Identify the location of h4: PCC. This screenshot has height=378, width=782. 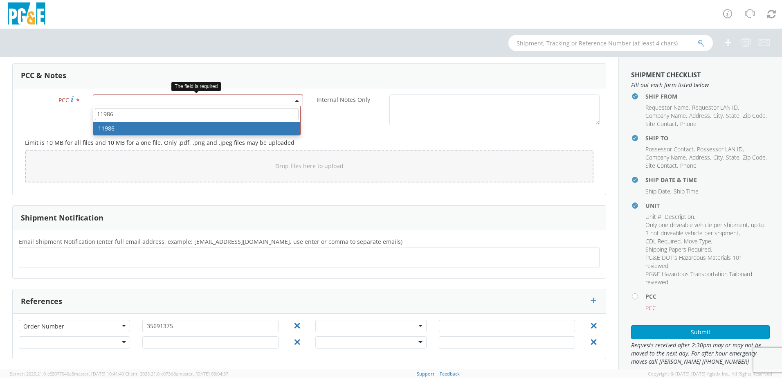
(708, 296).